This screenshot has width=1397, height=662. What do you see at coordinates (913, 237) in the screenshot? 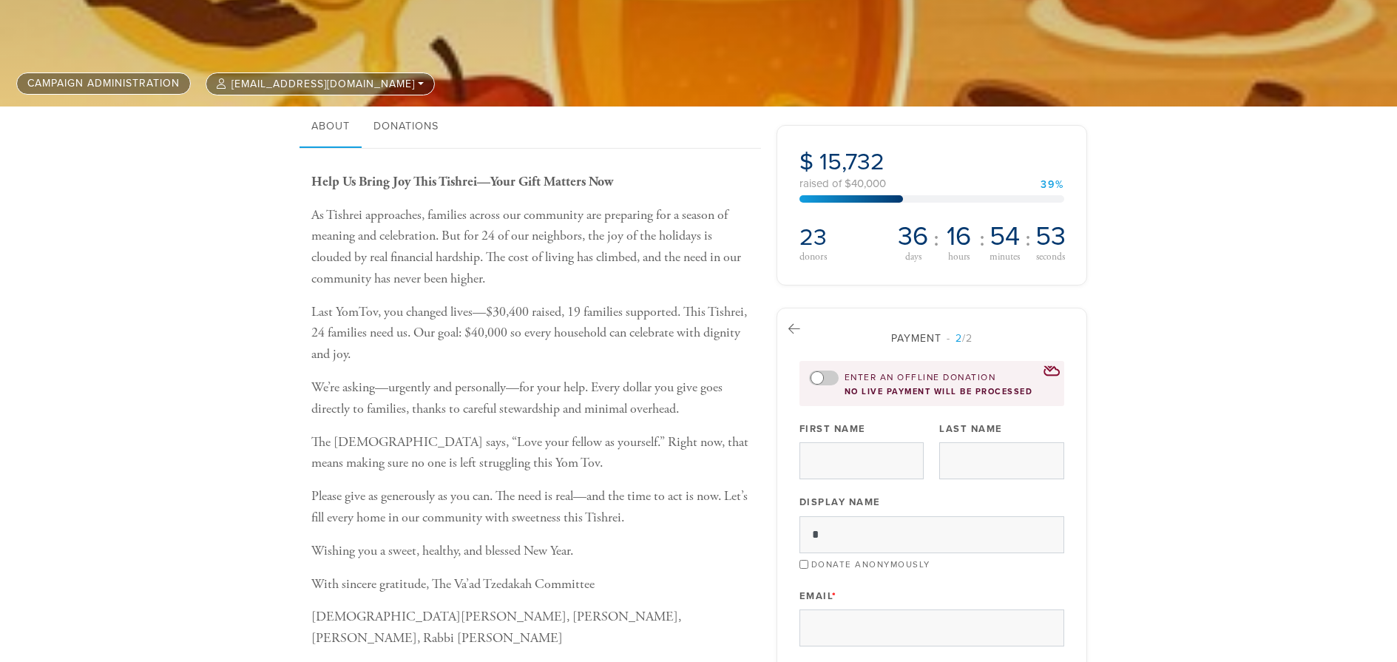
I see `span: 36` at bounding box center [913, 237].